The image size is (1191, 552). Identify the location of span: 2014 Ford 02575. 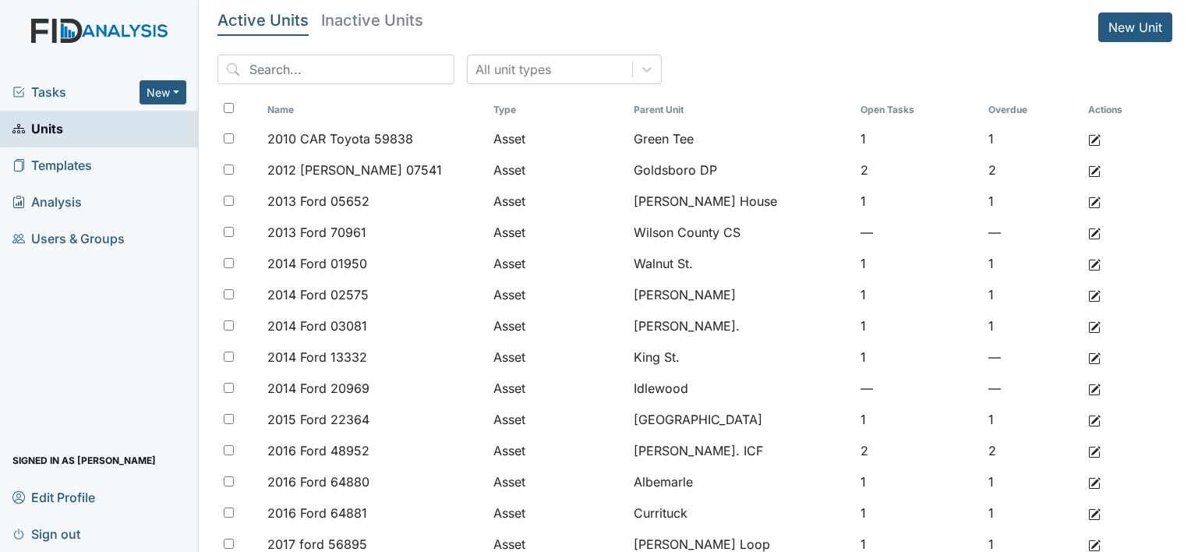
(318, 295).